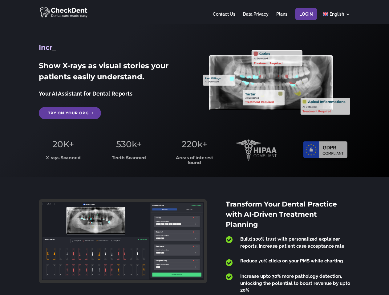  I want to click on a: English, so click(336, 18).